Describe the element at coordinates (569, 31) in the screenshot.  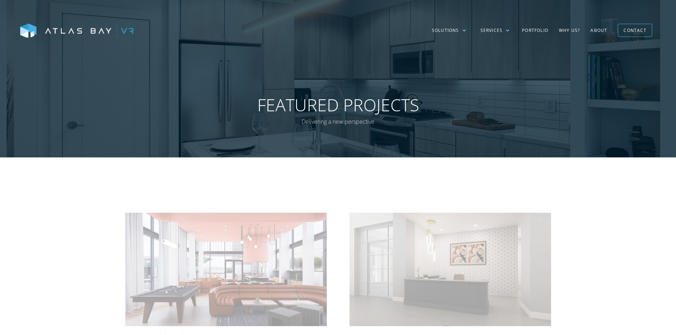
I see `a: Why US?` at that location.